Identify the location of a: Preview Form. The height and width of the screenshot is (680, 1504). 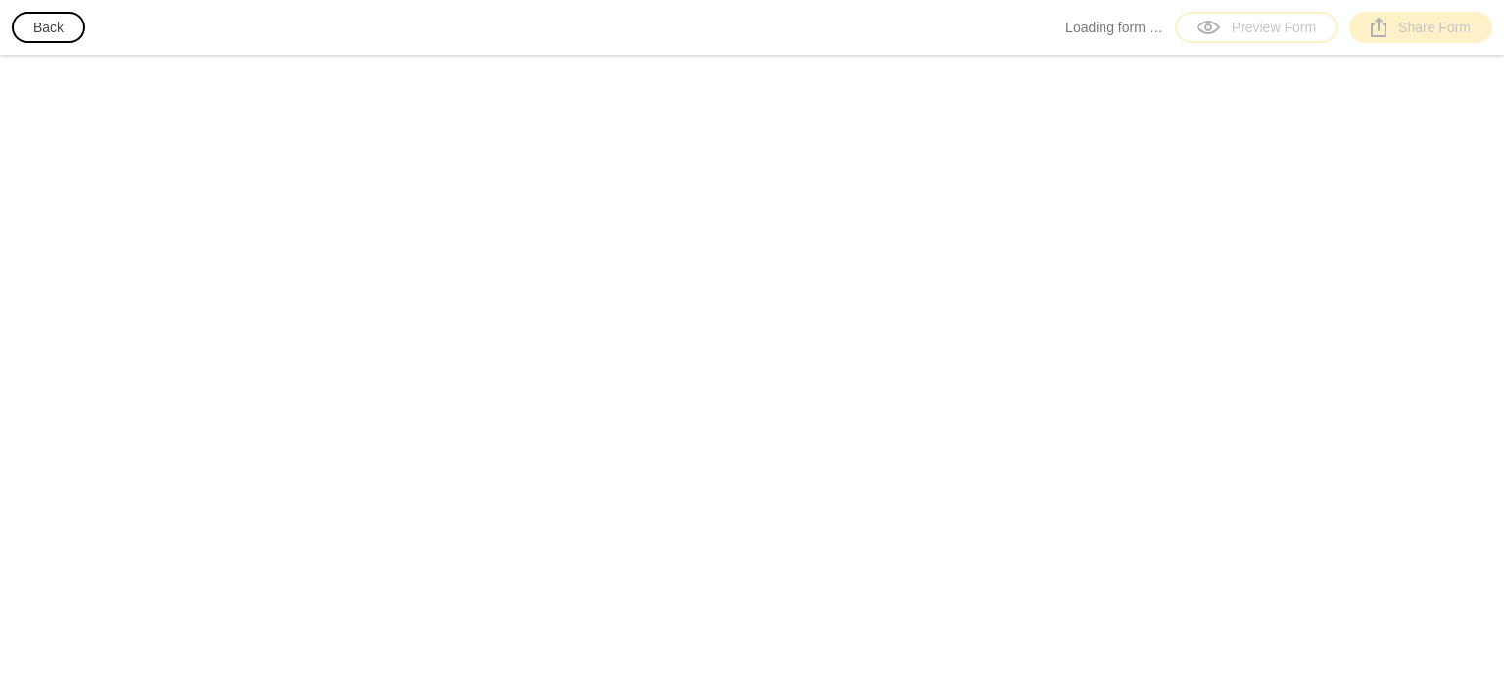
(1256, 27).